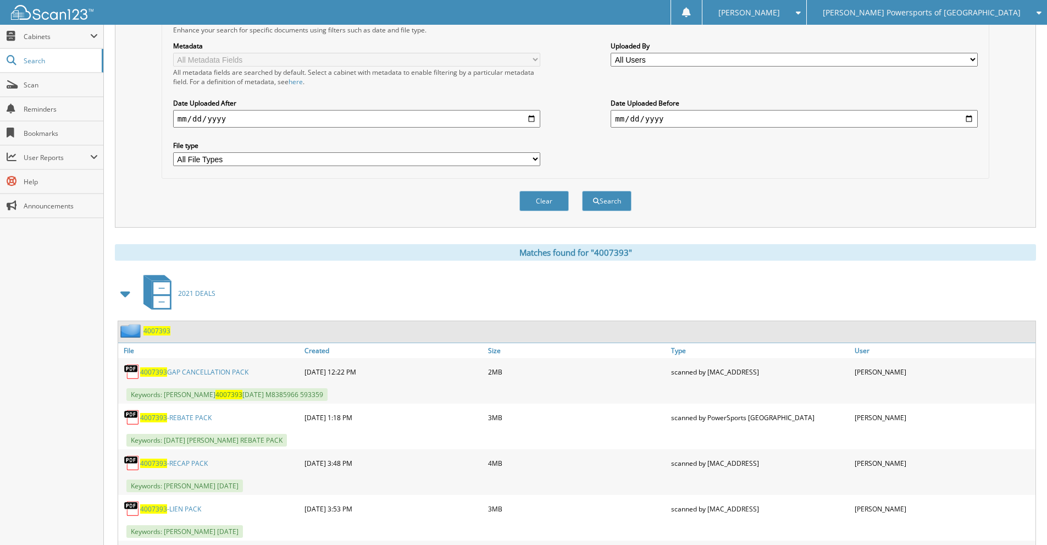 The width and height of the screenshot is (1047, 545). What do you see at coordinates (60, 60) in the screenshot?
I see `span: Search` at bounding box center [60, 60].